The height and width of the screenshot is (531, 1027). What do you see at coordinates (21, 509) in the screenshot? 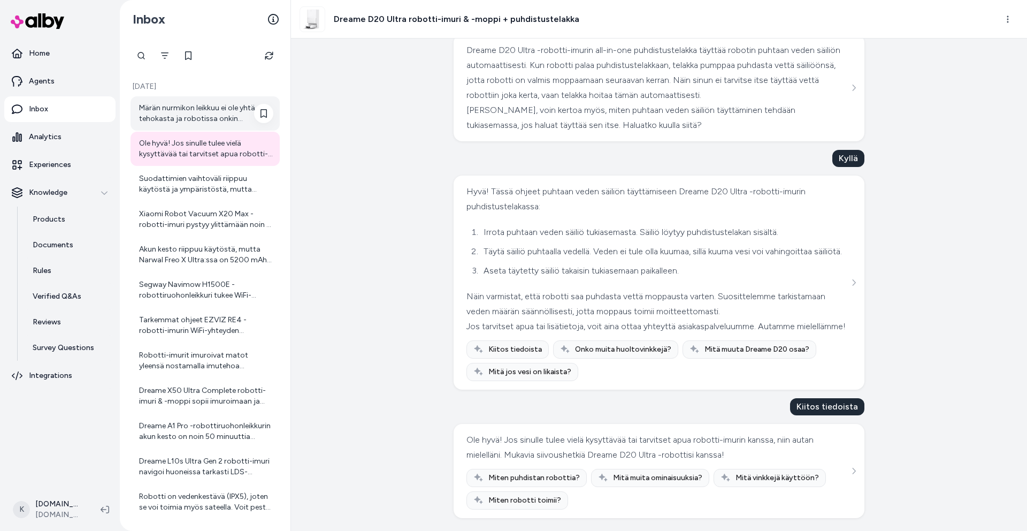
I see `span: K` at bounding box center [21, 509].